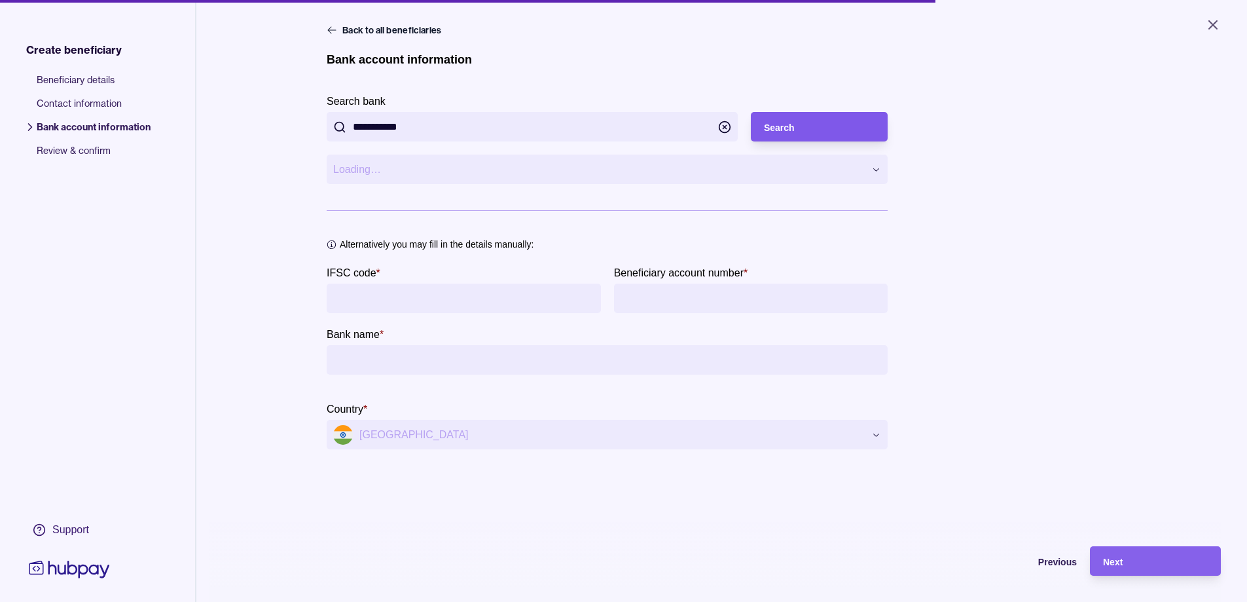 The height and width of the screenshot is (602, 1247). I want to click on span: Bank account information, so click(94, 132).